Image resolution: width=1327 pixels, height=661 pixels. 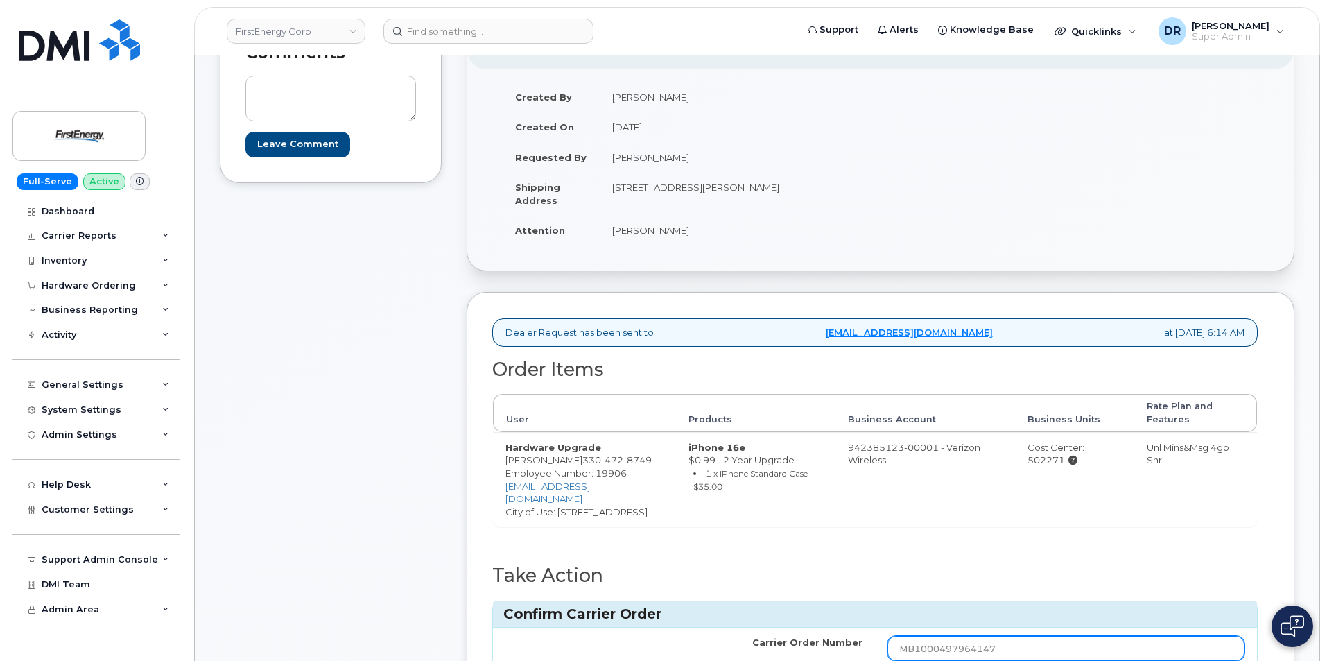 What do you see at coordinates (566, 473) in the screenshot?
I see `span: Employee Number: 19906` at bounding box center [566, 473].